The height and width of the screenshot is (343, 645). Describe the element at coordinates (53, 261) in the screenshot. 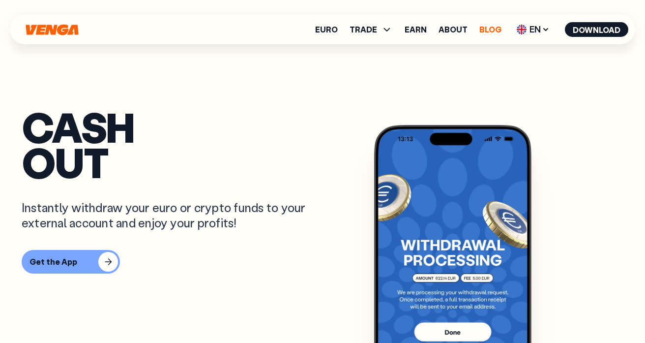

I see `div: Get the App` at that location.